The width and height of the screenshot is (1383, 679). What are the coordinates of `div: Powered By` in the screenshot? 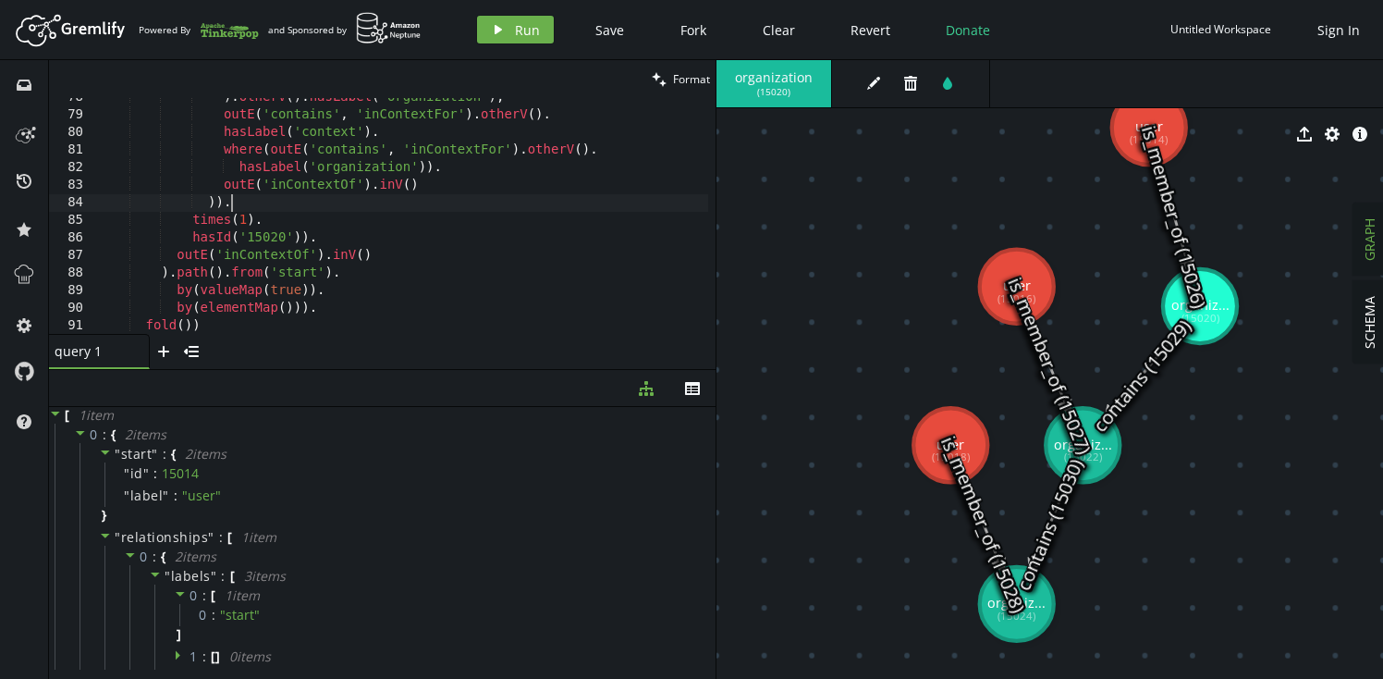 It's located at (199, 30).